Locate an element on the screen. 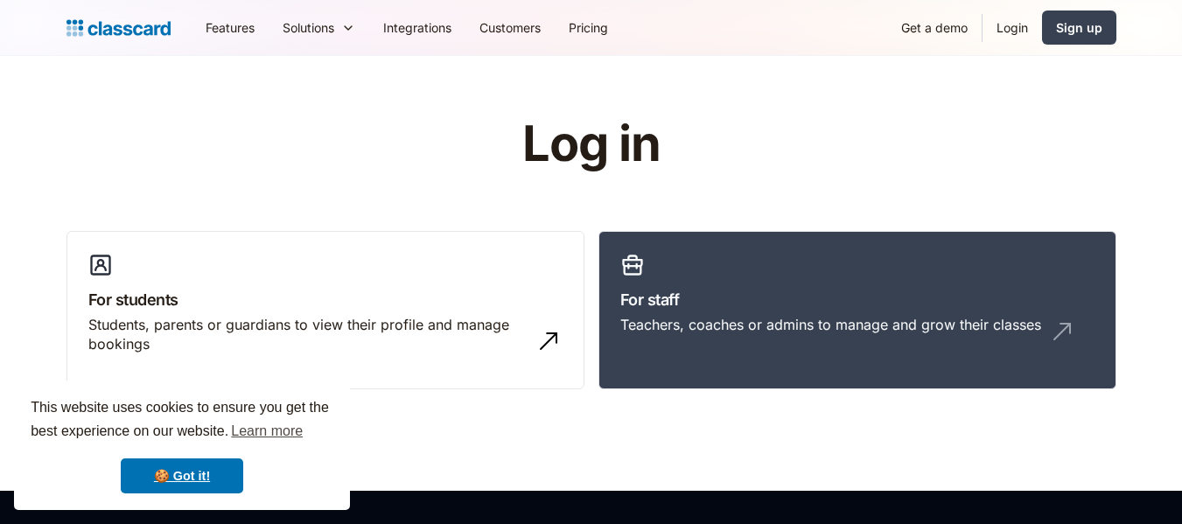  h3: For students is located at coordinates (326, 299).